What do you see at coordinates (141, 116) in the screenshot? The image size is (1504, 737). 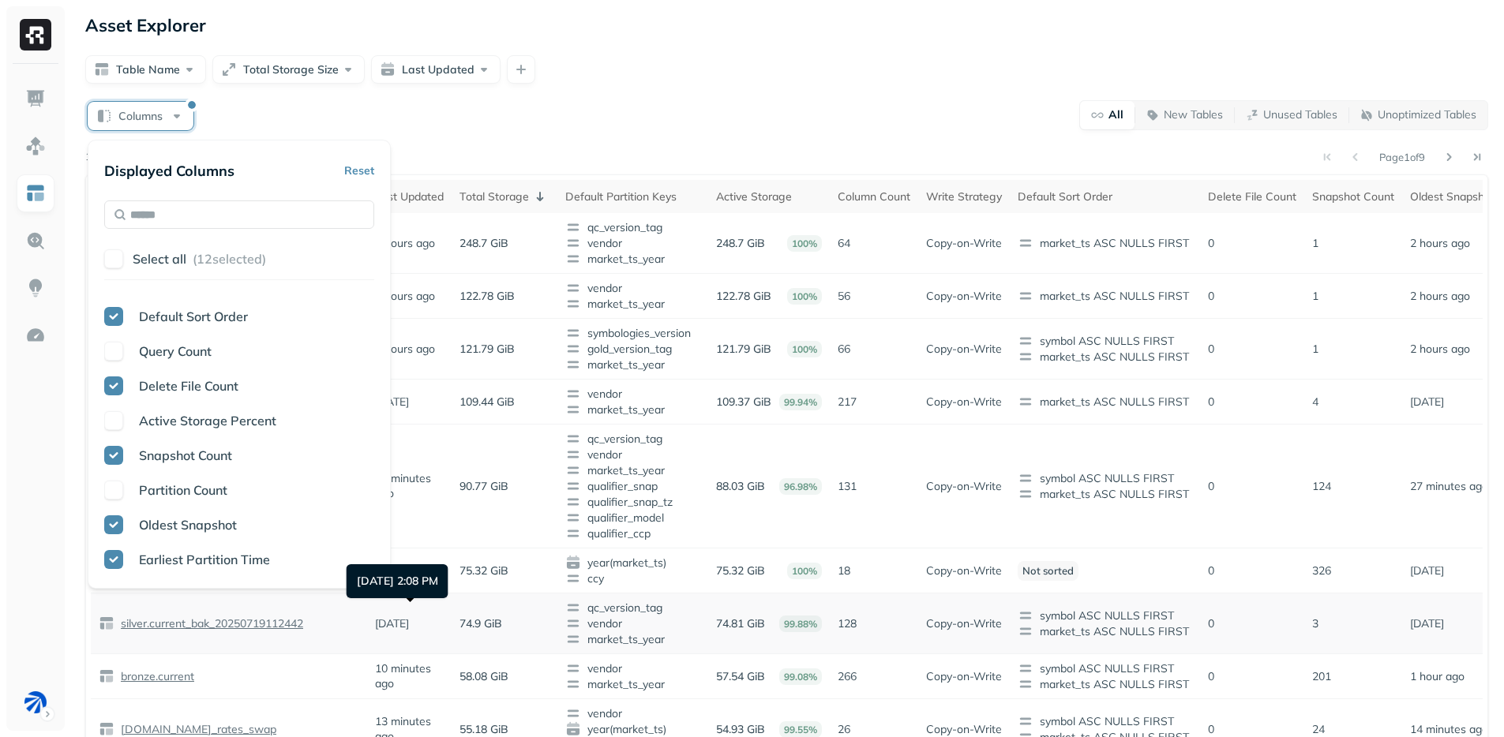 I see `button: Columns` at bounding box center [141, 116].